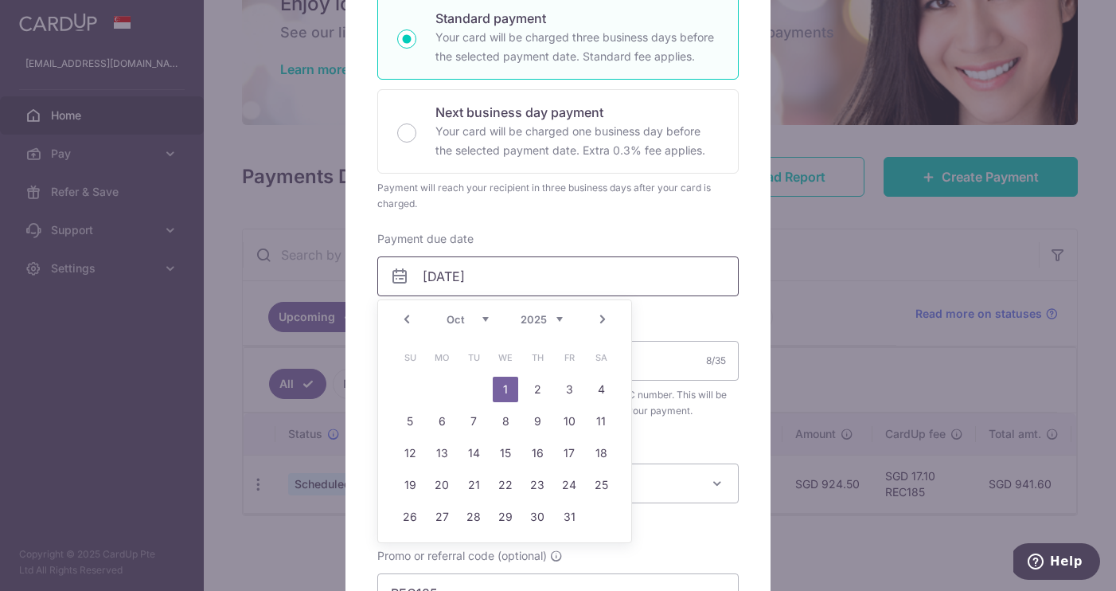  What do you see at coordinates (442, 517) in the screenshot?
I see `a: 27` at bounding box center [442, 517].